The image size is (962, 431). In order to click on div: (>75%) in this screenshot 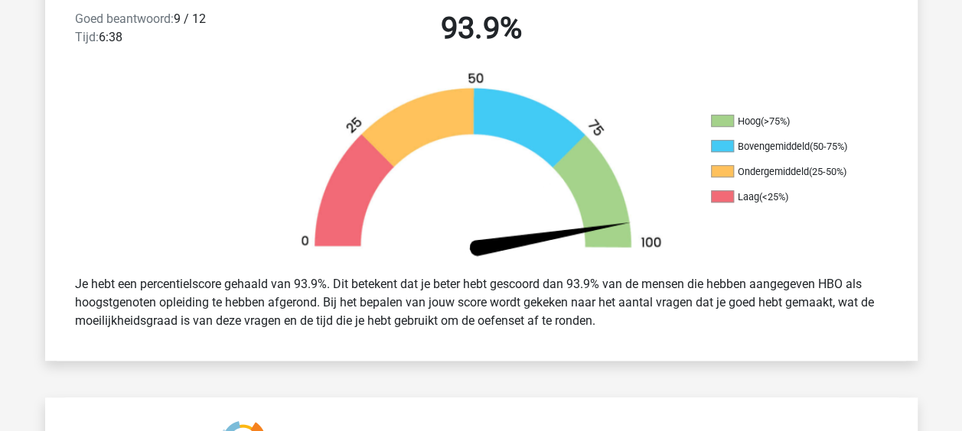, I will do `click(775, 121)`.